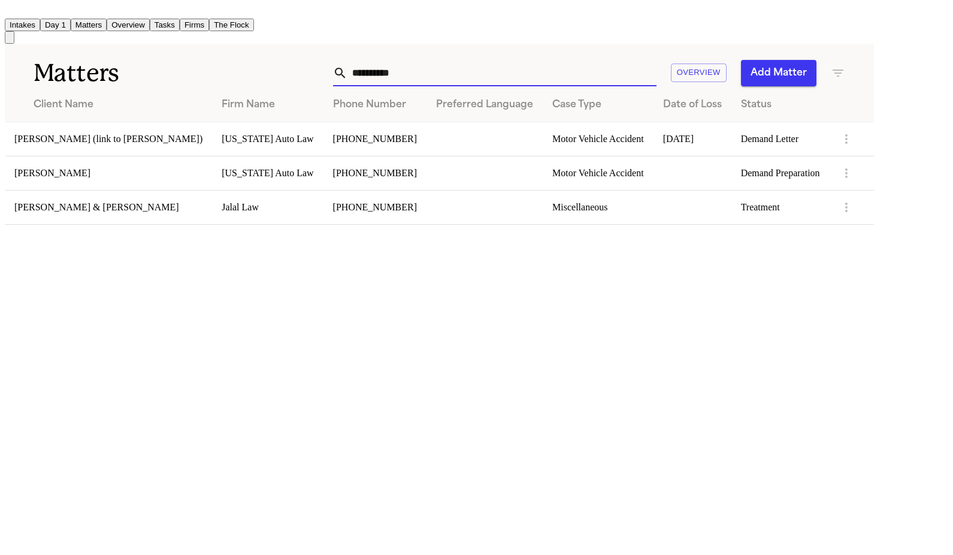 The width and height of the screenshot is (953, 555). What do you see at coordinates (780, 207) in the screenshot?
I see `td: Treatment` at bounding box center [780, 207].